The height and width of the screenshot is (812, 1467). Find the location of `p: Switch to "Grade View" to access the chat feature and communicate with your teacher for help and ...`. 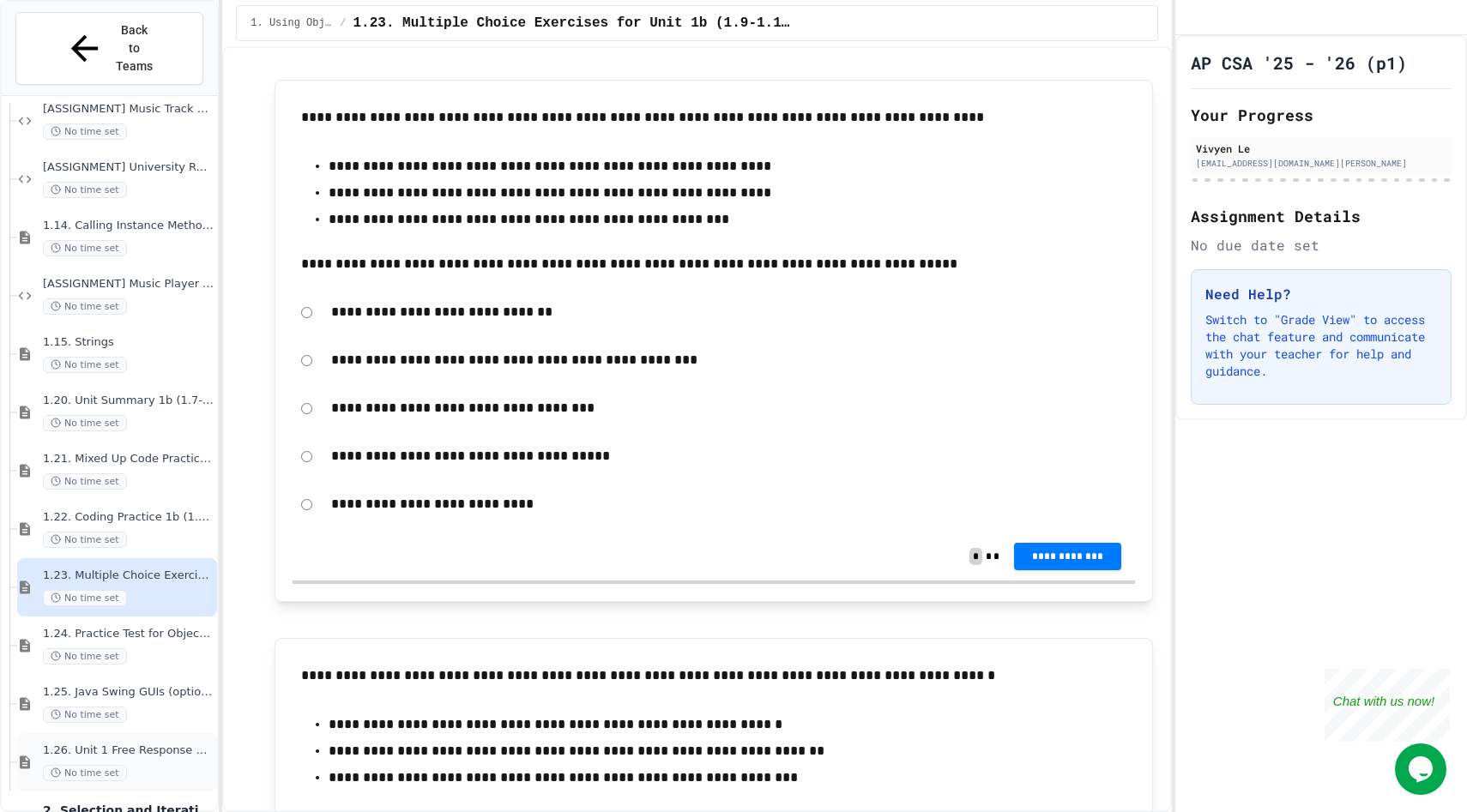

p: Switch to "Grade View" to access the chat feature and communicate with your teacher for help and ... is located at coordinates (1321, 346).